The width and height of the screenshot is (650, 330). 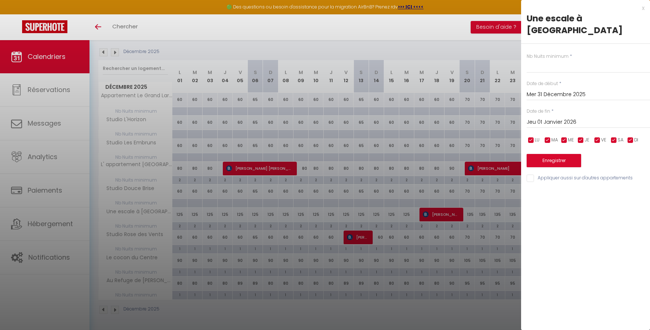 I want to click on span: VE, so click(x=603, y=140).